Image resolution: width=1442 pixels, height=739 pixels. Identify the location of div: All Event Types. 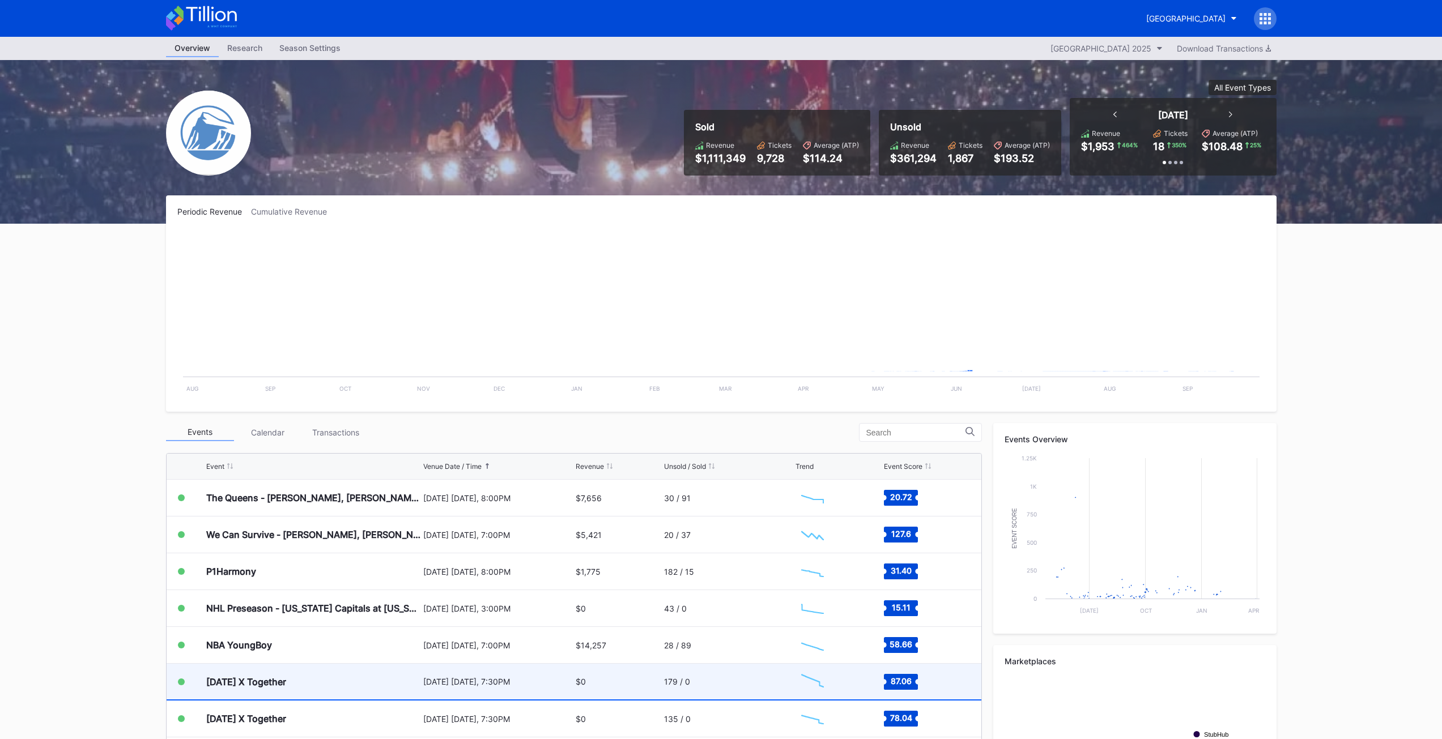
(1242, 87).